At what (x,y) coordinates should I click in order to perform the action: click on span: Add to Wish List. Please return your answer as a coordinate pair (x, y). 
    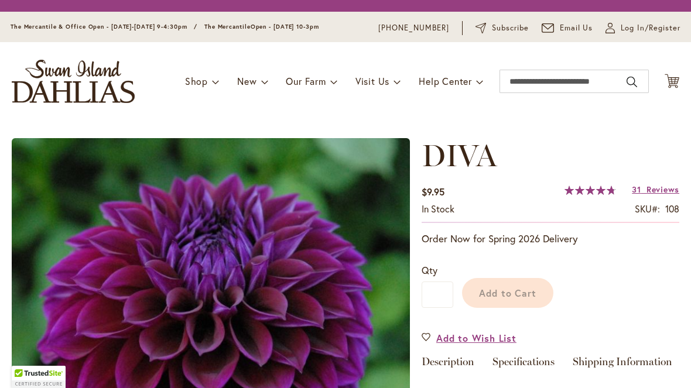
    Looking at the image, I should click on (476, 338).